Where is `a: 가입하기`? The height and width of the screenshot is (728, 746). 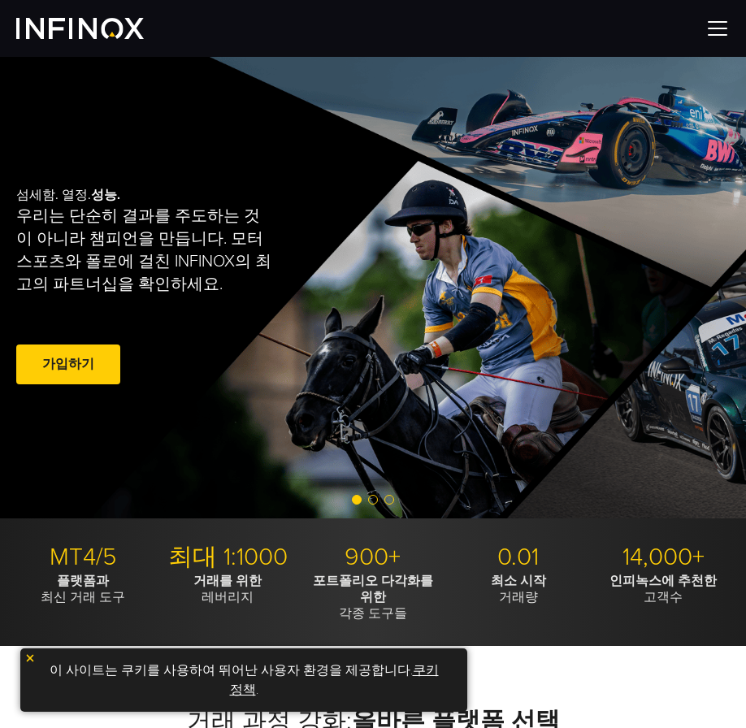 a: 가입하기 is located at coordinates (68, 364).